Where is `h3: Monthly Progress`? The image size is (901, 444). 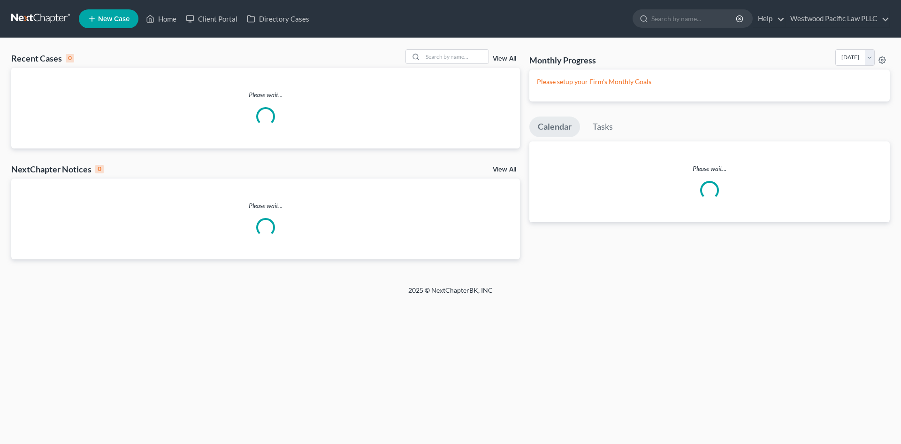
h3: Monthly Progress is located at coordinates (563, 60).